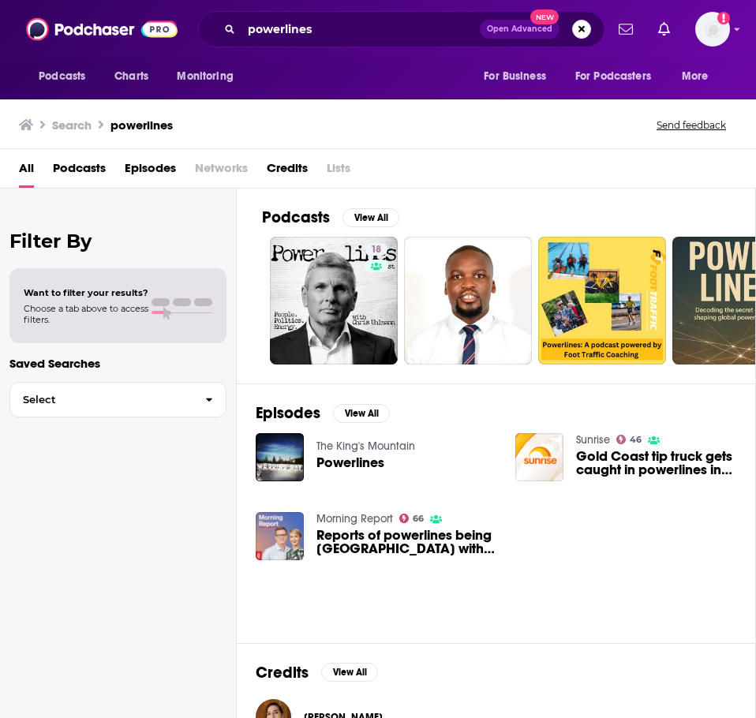 The width and height of the screenshot is (756, 718). What do you see at coordinates (279, 536) in the screenshot?
I see `img: Reports of powerlines being tampered with in Christchurch` at bounding box center [279, 536].